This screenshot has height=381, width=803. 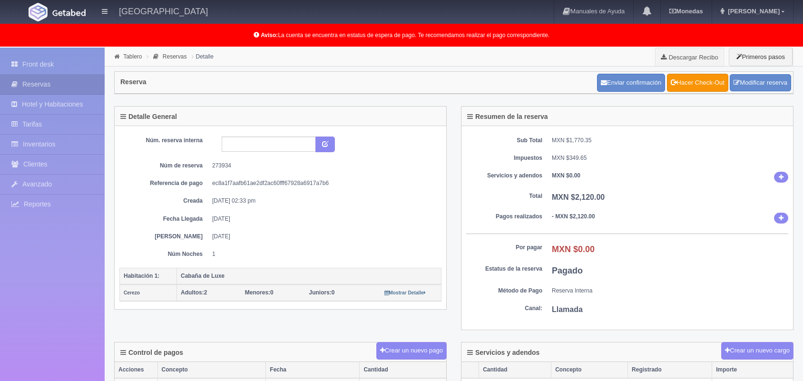 I want to click on dd: Reserva Interna, so click(x=670, y=291).